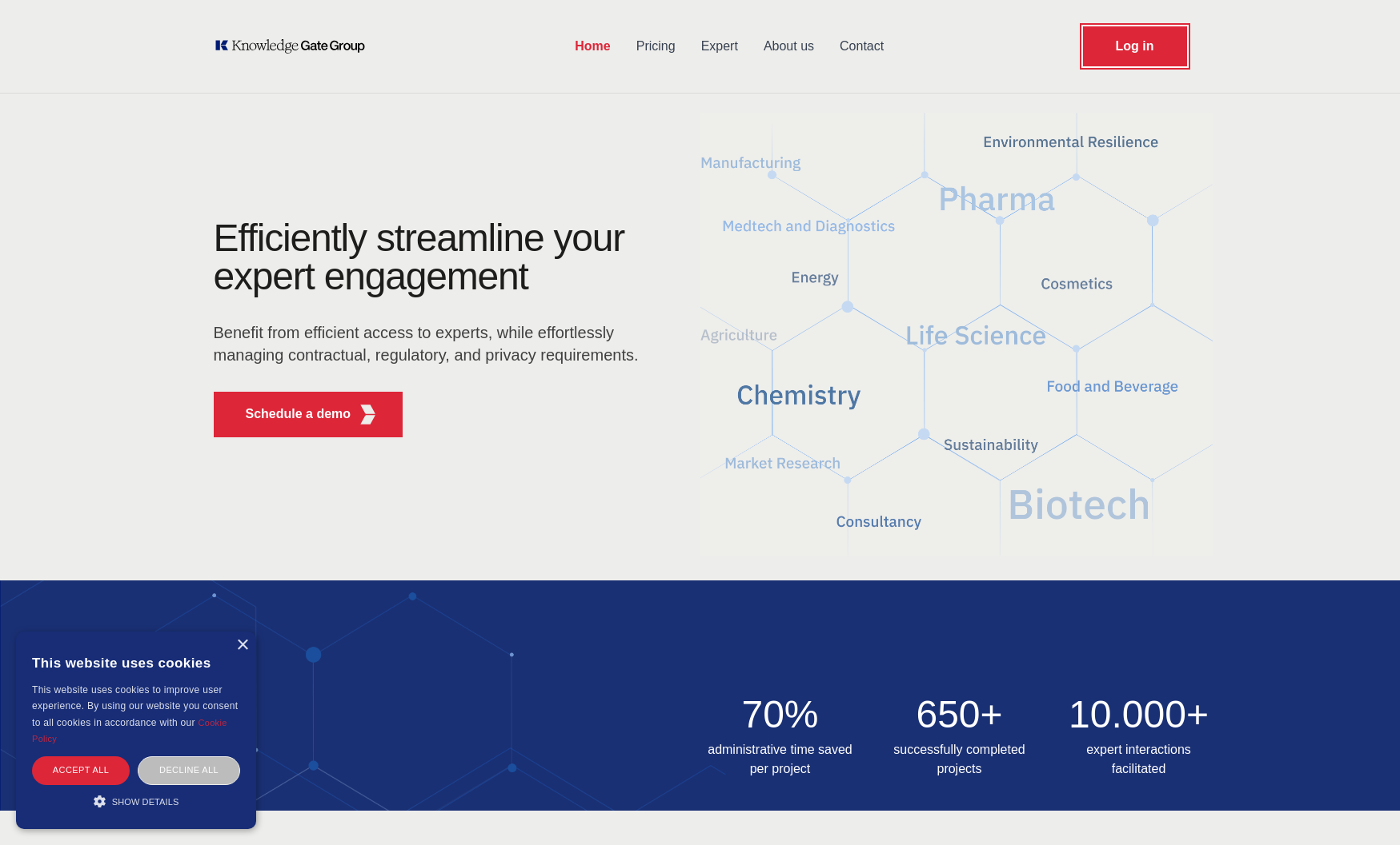 The image size is (1400, 845). Describe the element at coordinates (593, 46) in the screenshot. I see `a: Home` at that location.